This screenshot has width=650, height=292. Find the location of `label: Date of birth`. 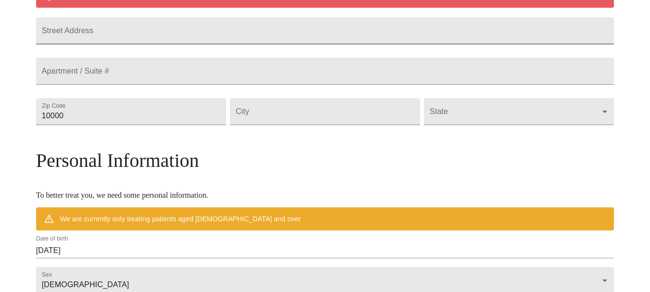

label: Date of birth is located at coordinates (52, 239).